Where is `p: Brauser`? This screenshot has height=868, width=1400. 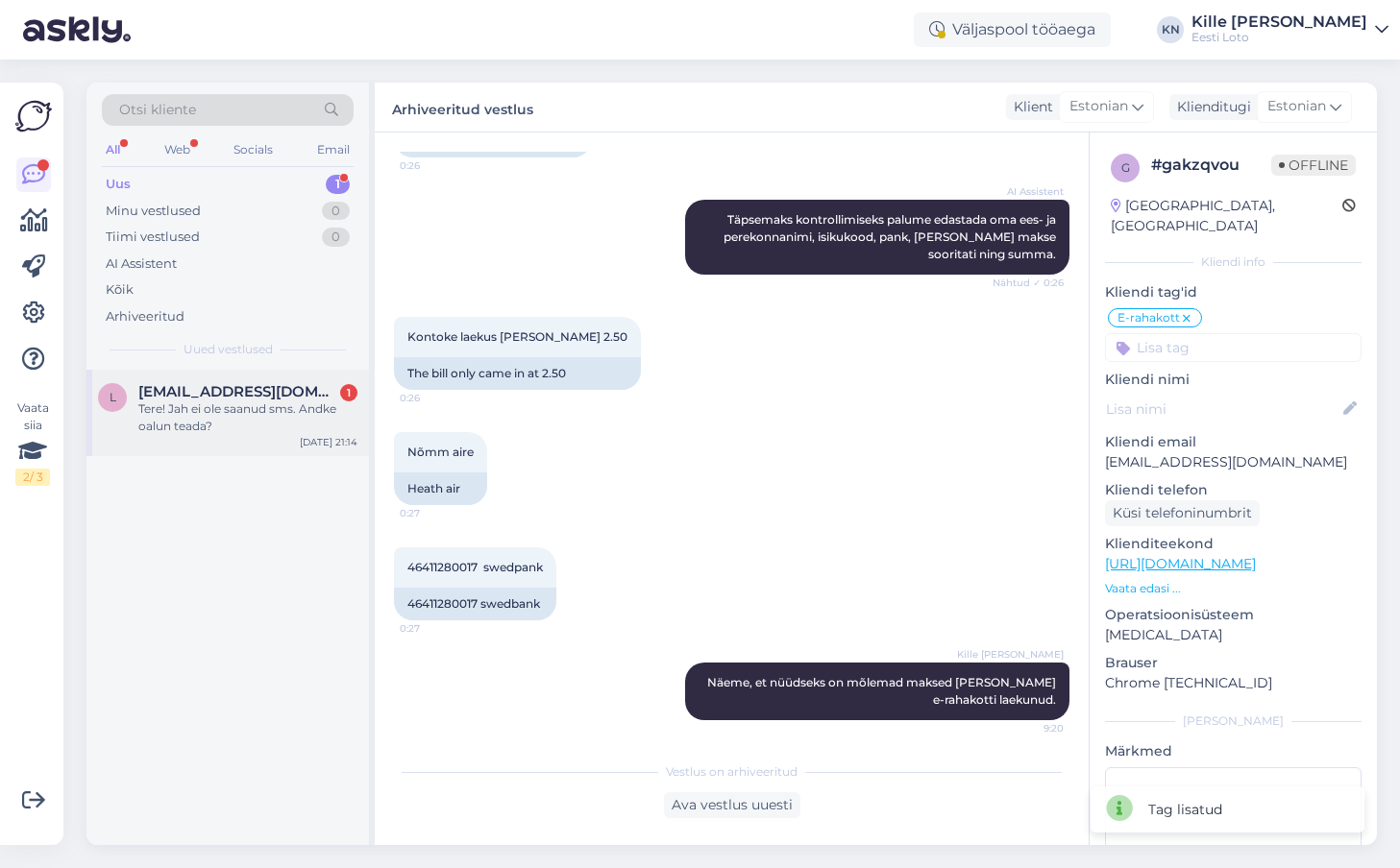
p: Brauser is located at coordinates (1233, 663).